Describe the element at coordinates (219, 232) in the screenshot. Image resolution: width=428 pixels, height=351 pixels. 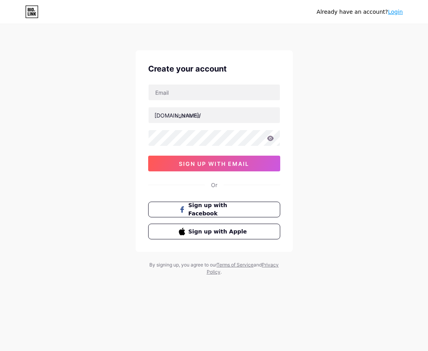
I see `span: Sign up with Apple` at that location.